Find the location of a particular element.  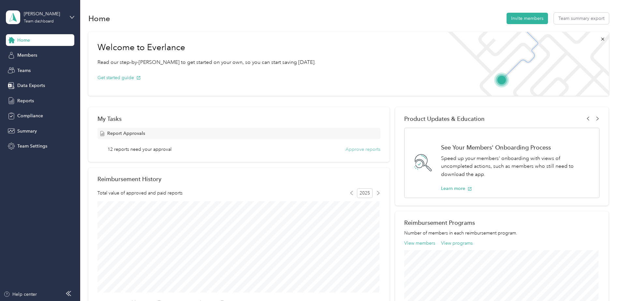

span: Team Settings is located at coordinates (32, 146).